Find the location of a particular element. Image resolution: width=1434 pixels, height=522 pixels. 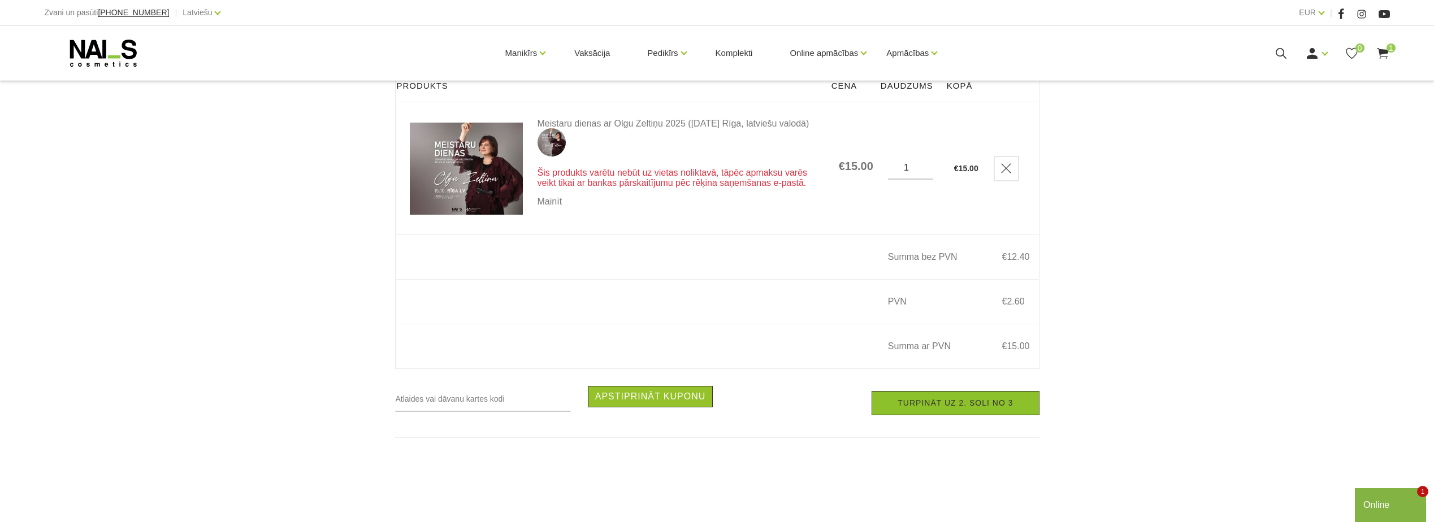

img: Meistaru dienas ar Olgu Zeltiņu 2025 (15.10.25 Rīga, latviešu valodā) is located at coordinates (466, 168).